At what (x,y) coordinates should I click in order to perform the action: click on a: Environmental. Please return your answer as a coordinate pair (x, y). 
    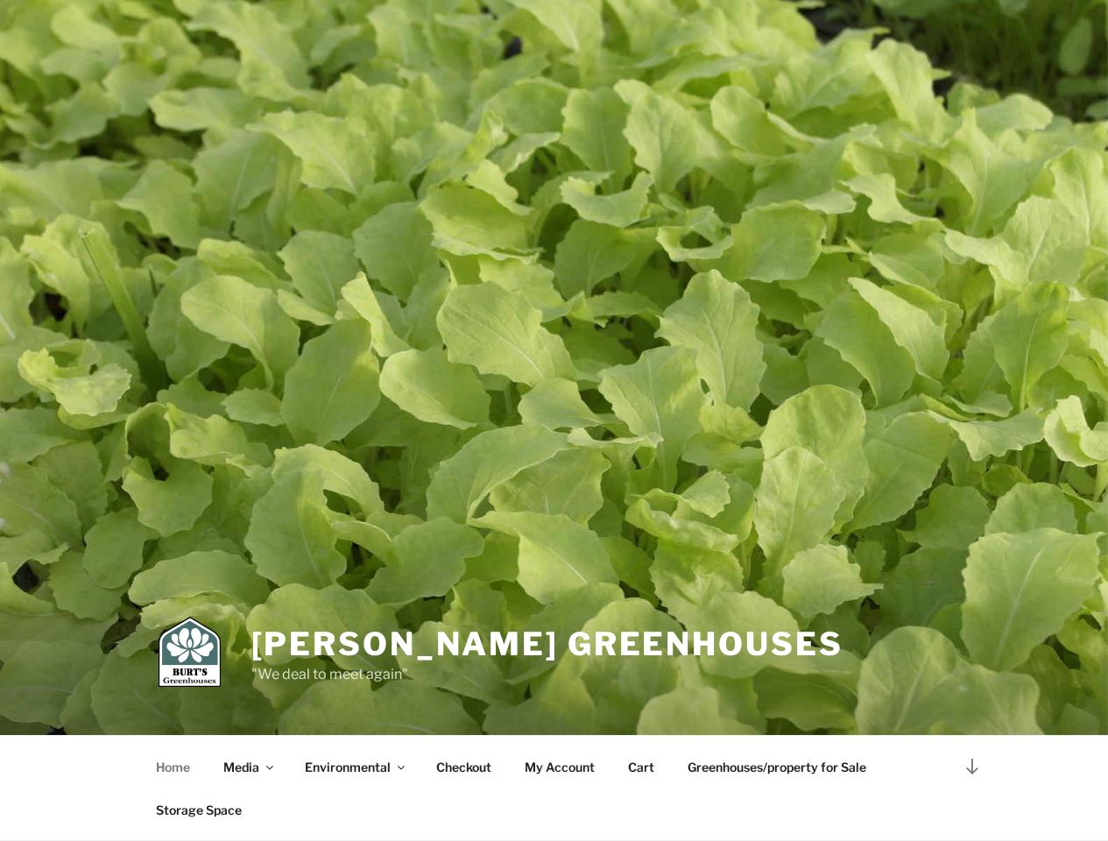
    Looking at the image, I should click on (354, 766).